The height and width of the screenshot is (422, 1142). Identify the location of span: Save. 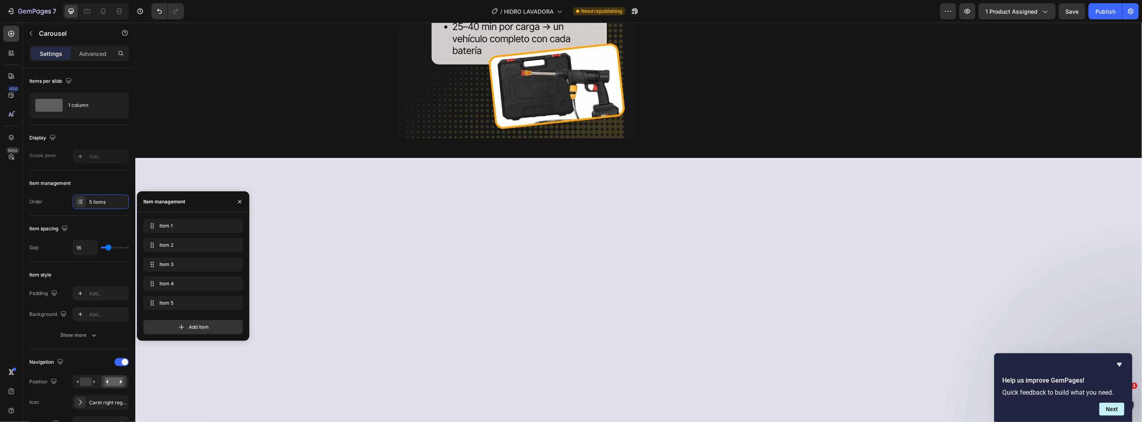
(1072, 11).